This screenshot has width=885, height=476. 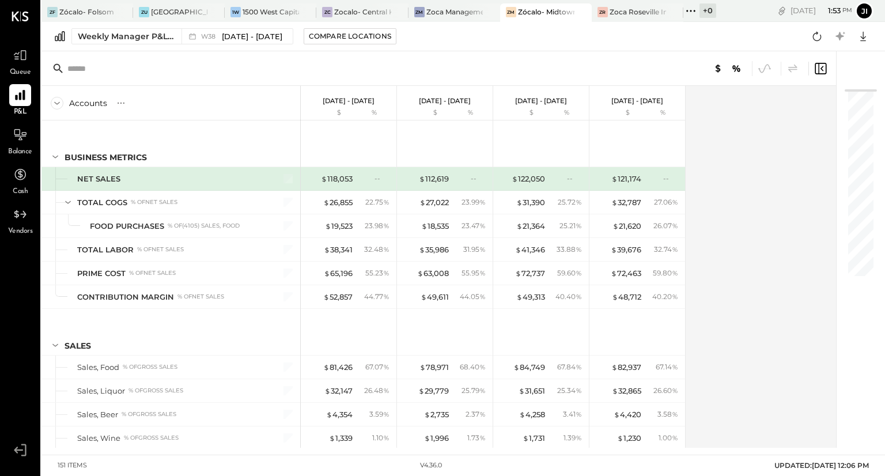 I want to click on div: 3.59, so click(x=379, y=414).